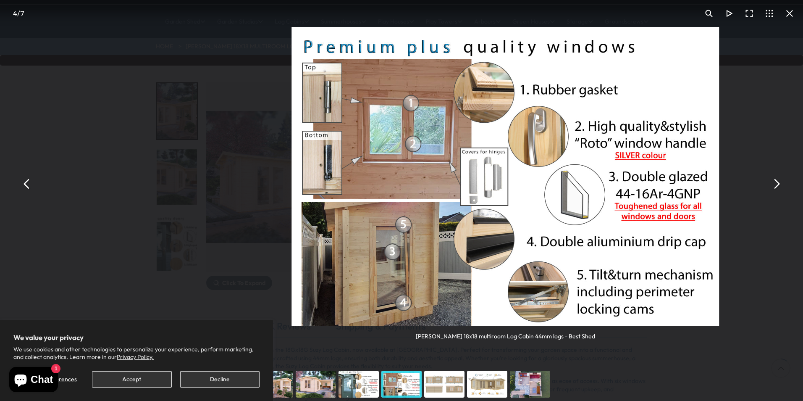 This screenshot has height=401, width=803. What do you see at coordinates (135, 356) in the screenshot?
I see `a: Privacy Policy.` at bounding box center [135, 356].